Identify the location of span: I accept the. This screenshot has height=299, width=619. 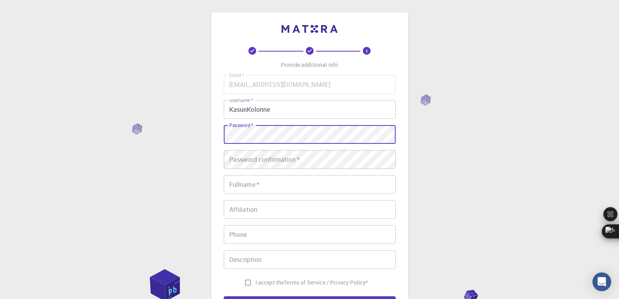
(270, 283).